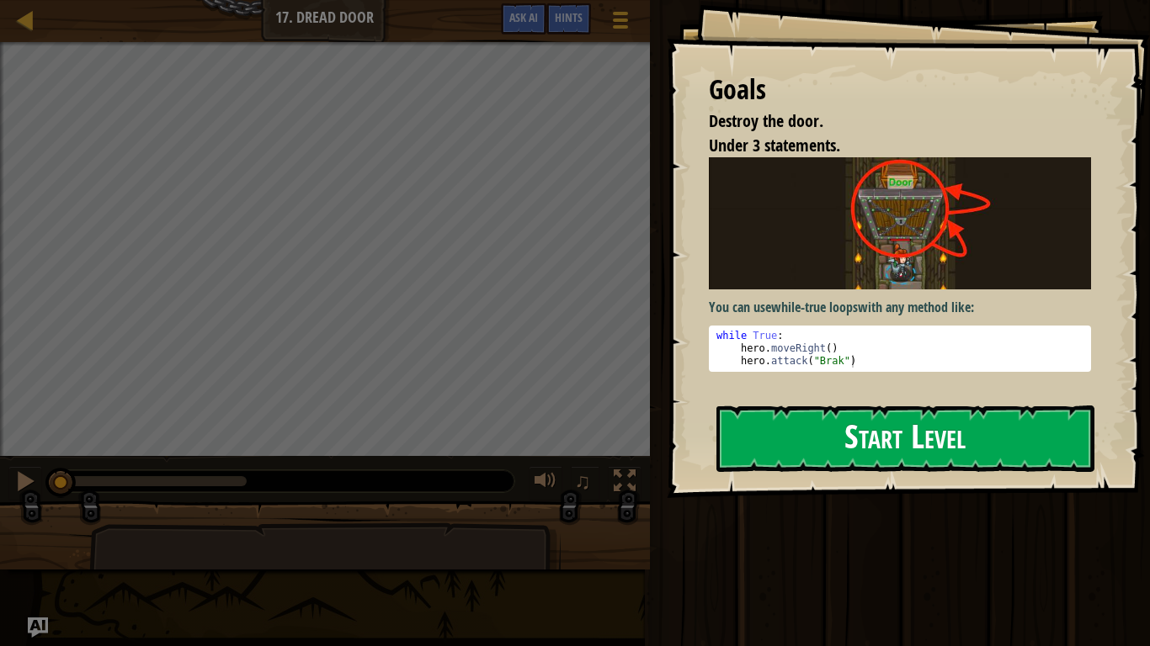  I want to click on button: Show game menu, so click(620, 23).